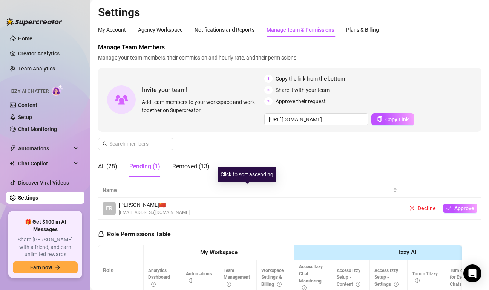  Describe the element at coordinates (136, 144) in the screenshot. I see `input: Search members` at that location.